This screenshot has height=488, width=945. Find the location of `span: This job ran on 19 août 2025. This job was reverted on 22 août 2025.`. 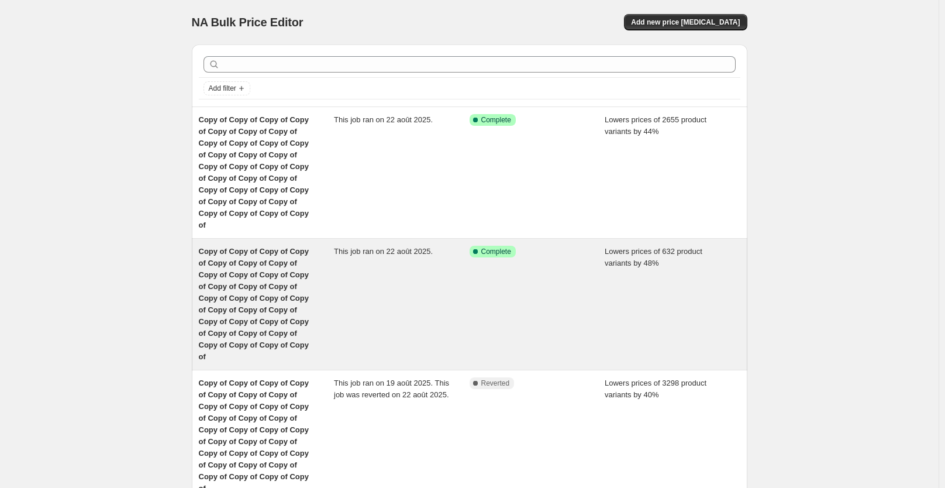

span: This job ran on 19 août 2025. This job was reverted on 22 août 2025. is located at coordinates (391, 388).